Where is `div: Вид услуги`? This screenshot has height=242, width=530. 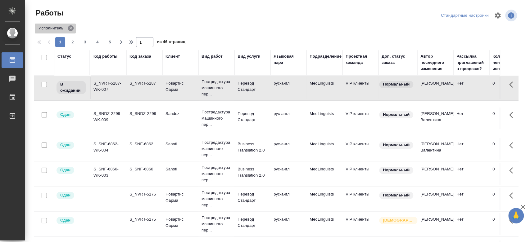 div: Вид услуги is located at coordinates (249, 56).